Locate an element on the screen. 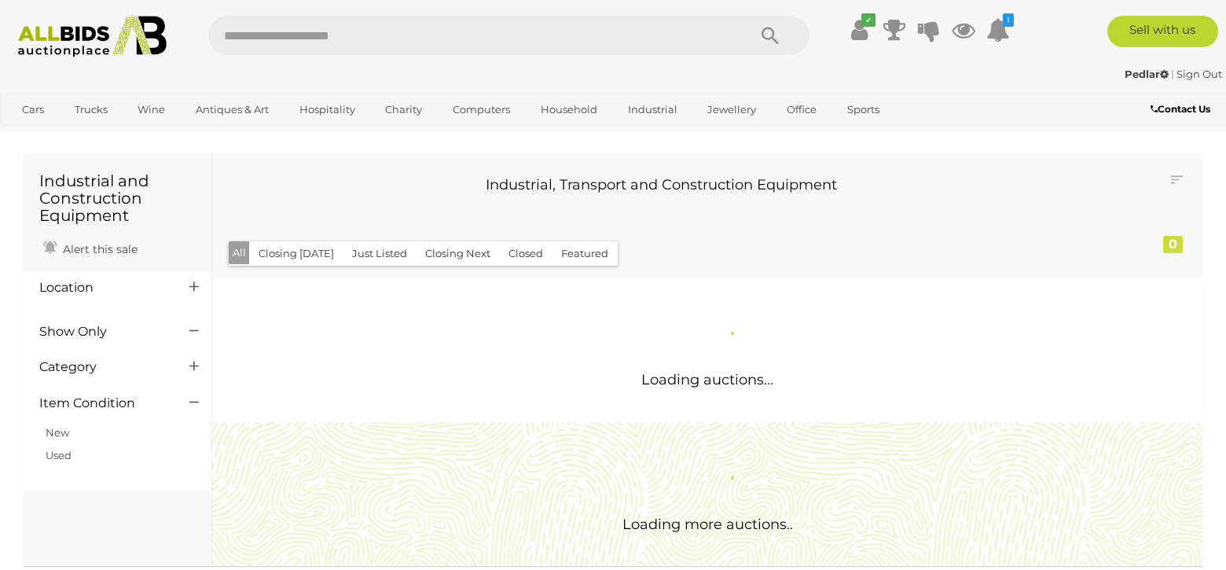 Image resolution: width=1226 pixels, height=570 pixels. a: Sign Out is located at coordinates (1199, 74).